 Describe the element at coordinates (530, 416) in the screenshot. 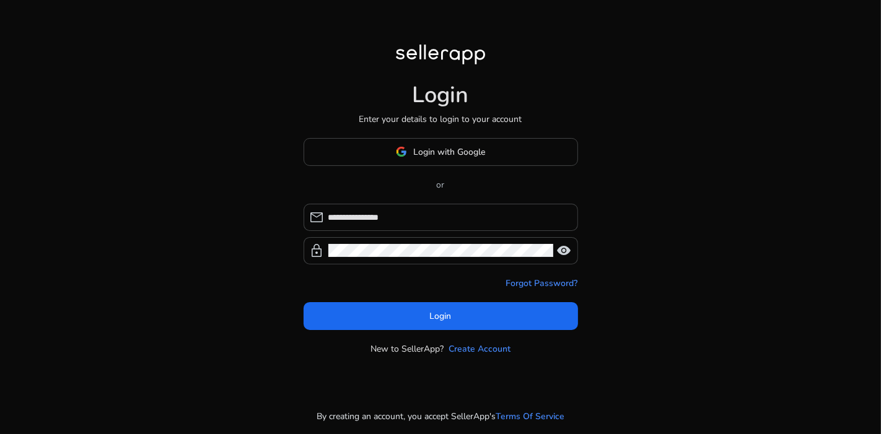

I see `a: Terms Of Service` at that location.